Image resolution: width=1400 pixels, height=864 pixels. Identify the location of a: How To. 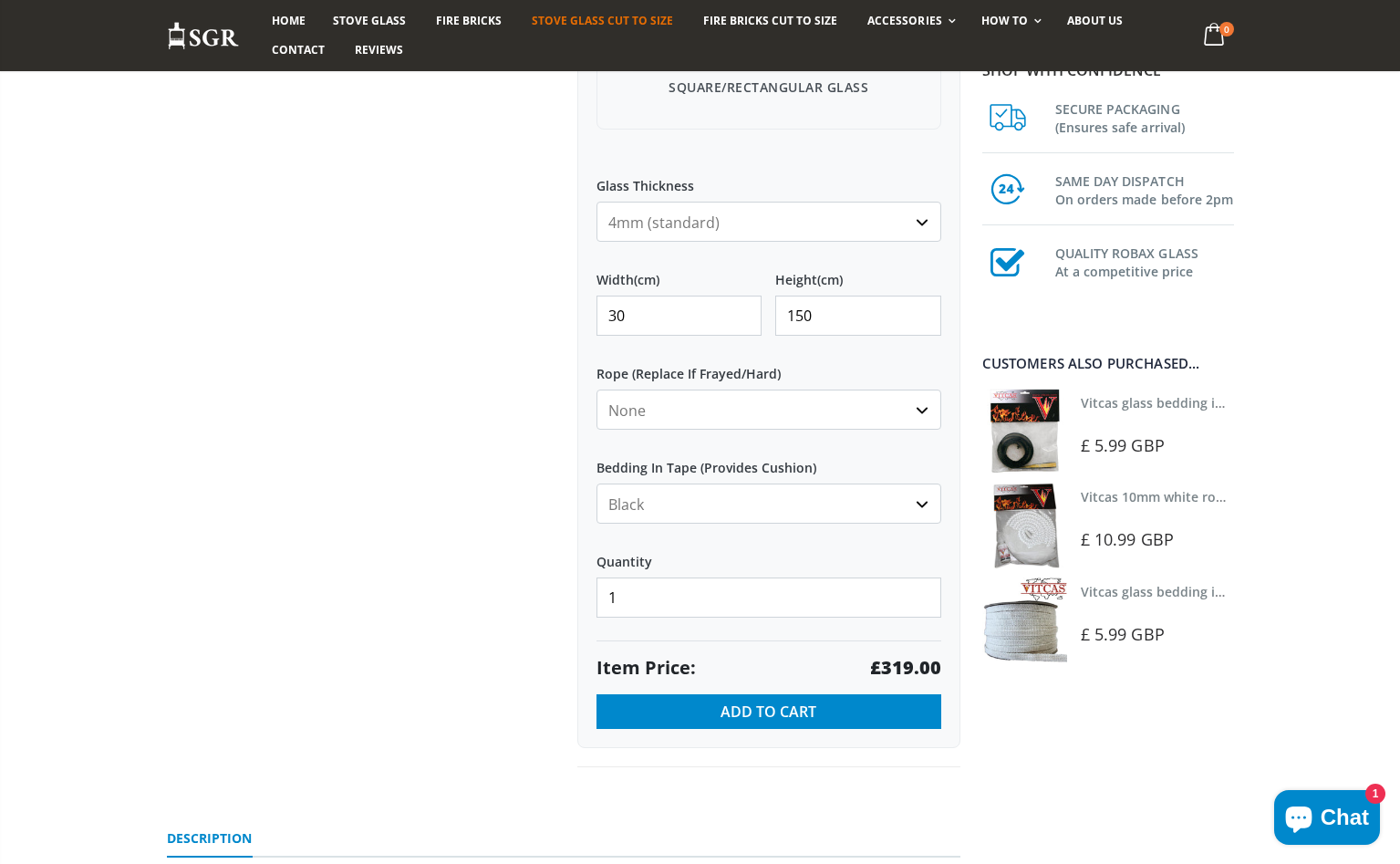
(1009, 21).